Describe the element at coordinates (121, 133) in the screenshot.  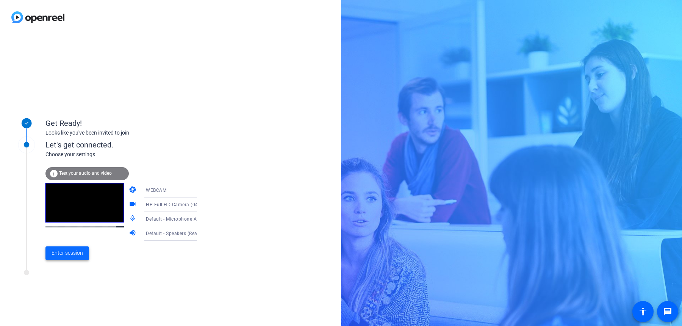
I see `div: Looks like you've been invited to join` at that location.